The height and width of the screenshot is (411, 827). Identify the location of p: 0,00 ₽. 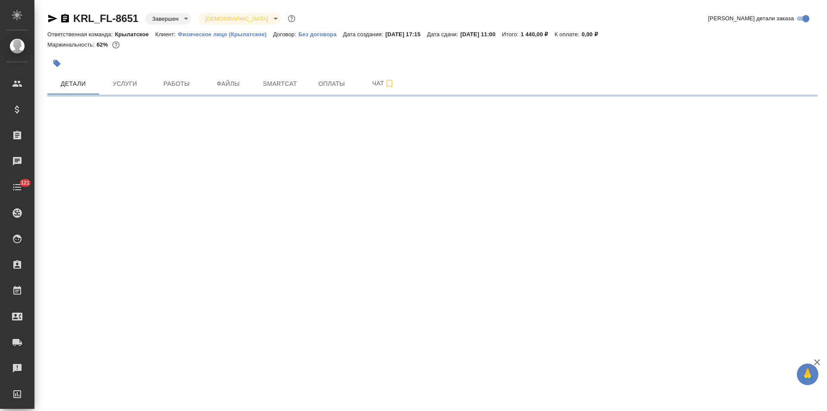
(593, 34).